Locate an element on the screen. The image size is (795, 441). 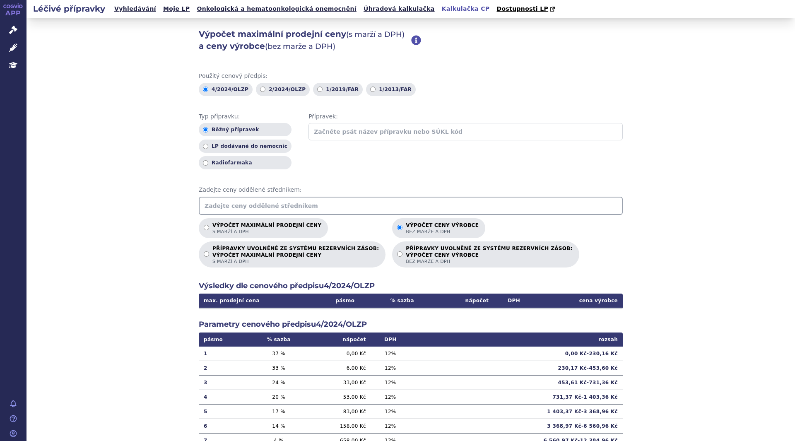
input: 1/2019/FAR is located at coordinates (319, 89).